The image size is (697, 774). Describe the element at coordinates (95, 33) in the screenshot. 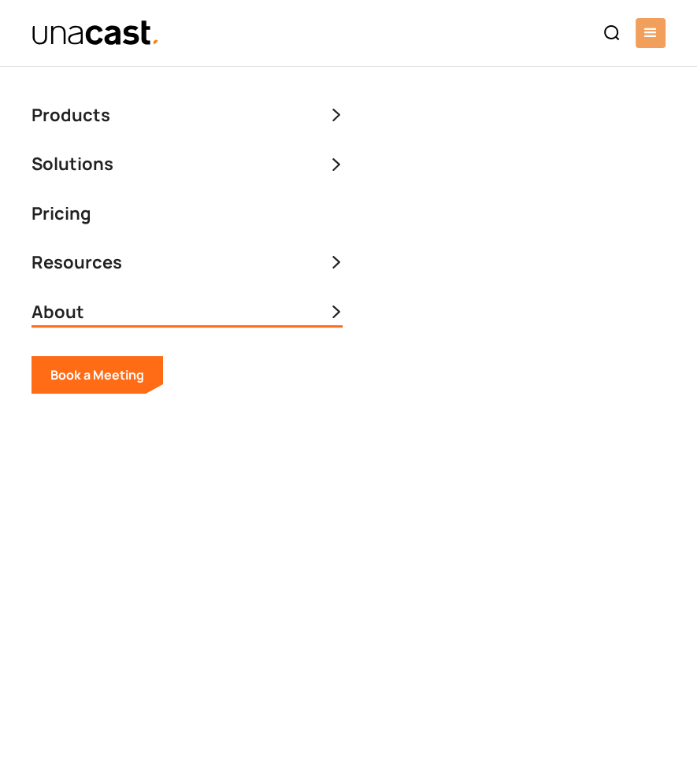

I see `a: home` at that location.